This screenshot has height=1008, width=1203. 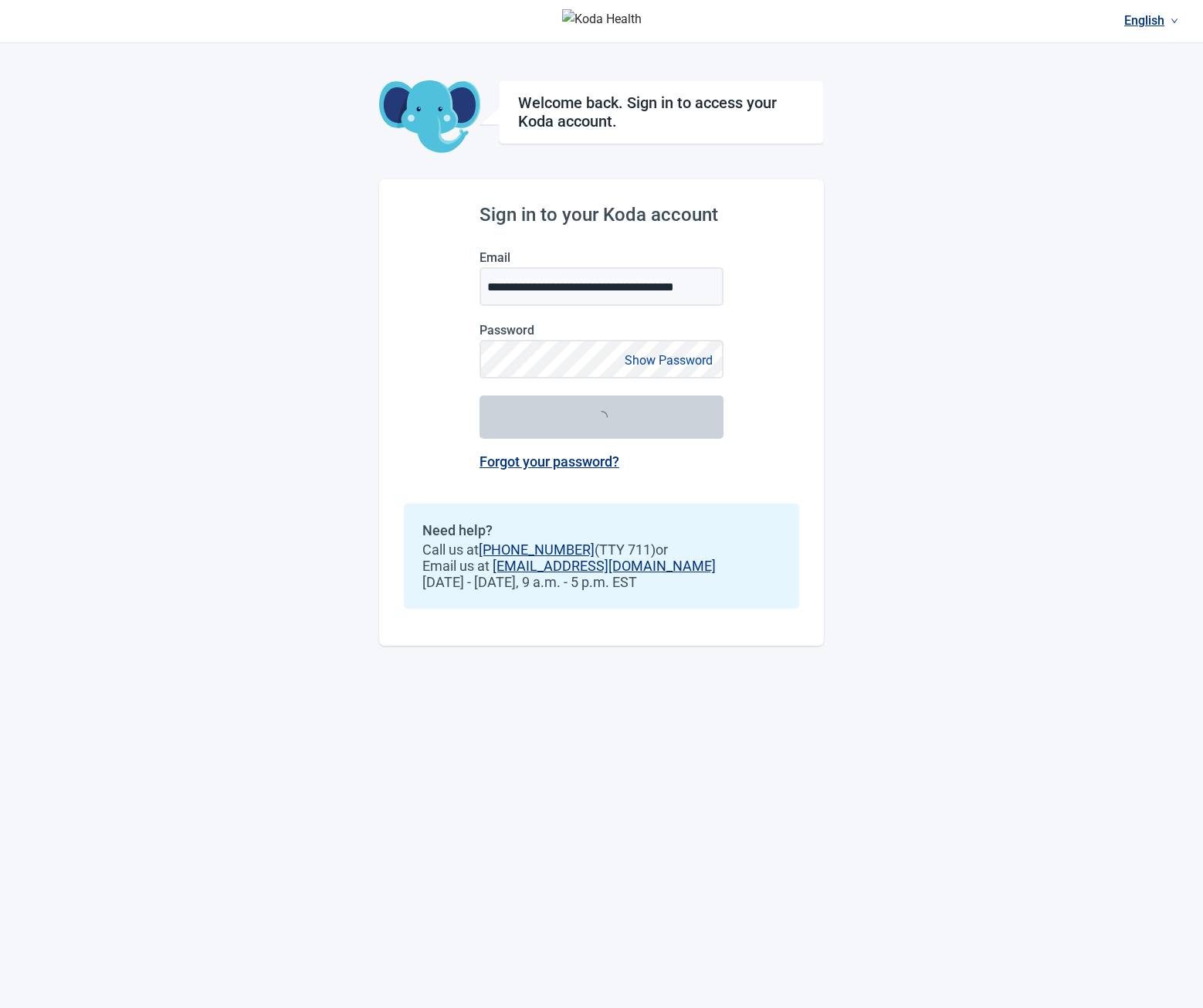 I want to click on main: Main content, so click(x=602, y=345).